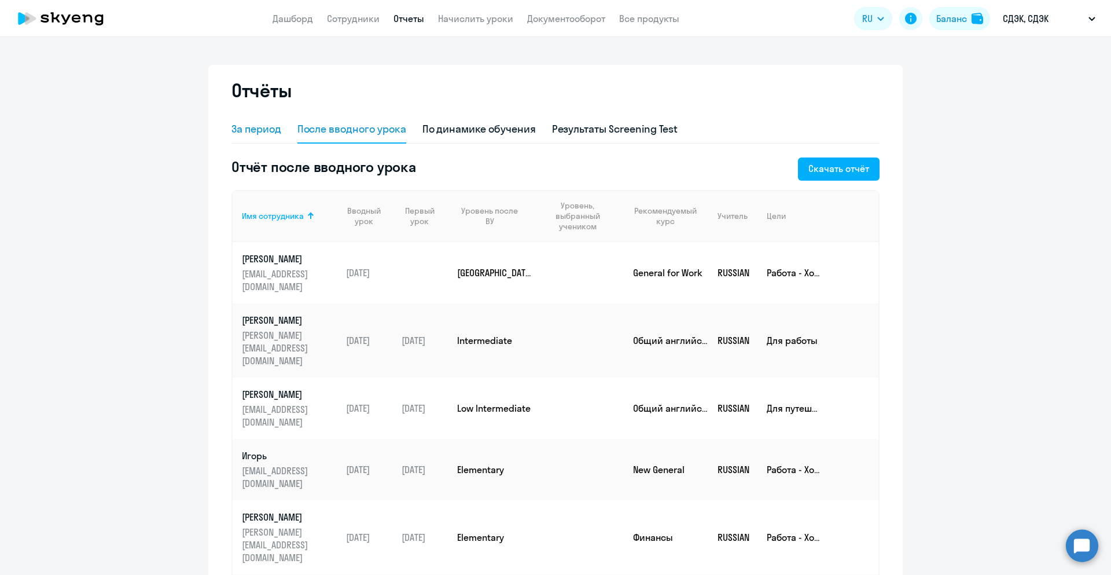 The width and height of the screenshot is (1111, 575). Describe the element at coordinates (794, 537) in the screenshot. I see `p: Работа - Хочется свободно и легко общаться с коллегами из разных стран; Путешествия - Общаться с ...` at that location.